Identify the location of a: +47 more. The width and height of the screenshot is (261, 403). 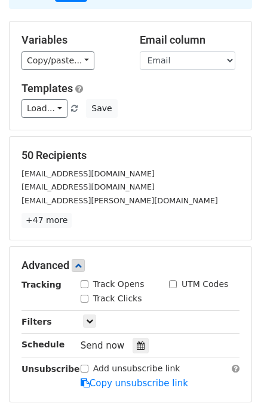
(47, 220).